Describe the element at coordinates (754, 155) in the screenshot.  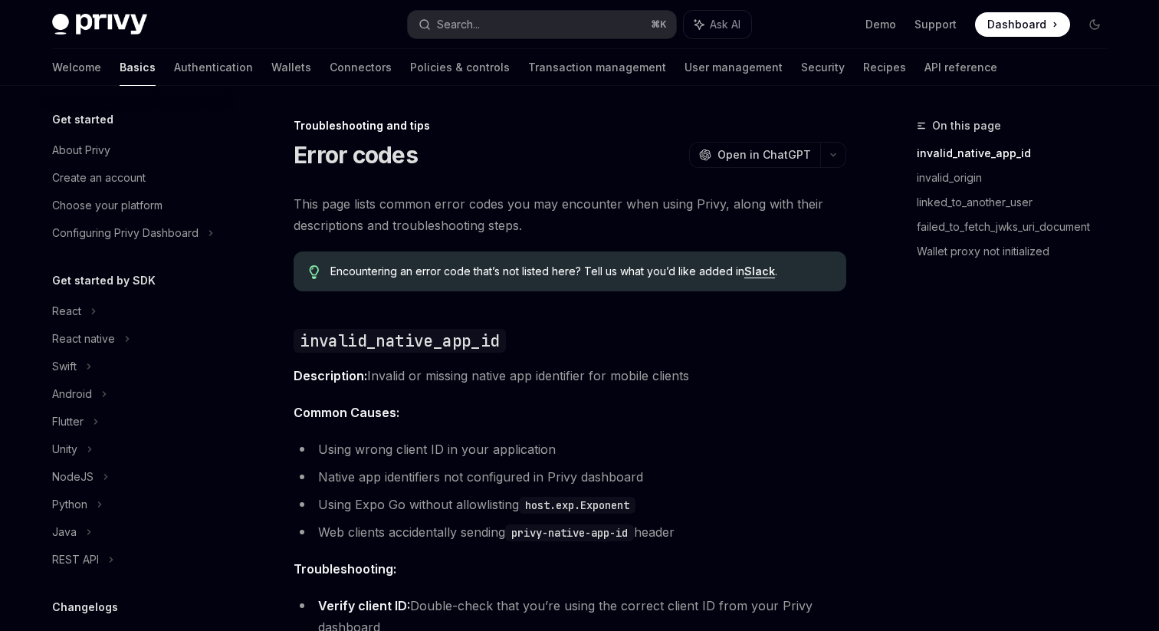
I see `button: Open in ChatGPT` at that location.